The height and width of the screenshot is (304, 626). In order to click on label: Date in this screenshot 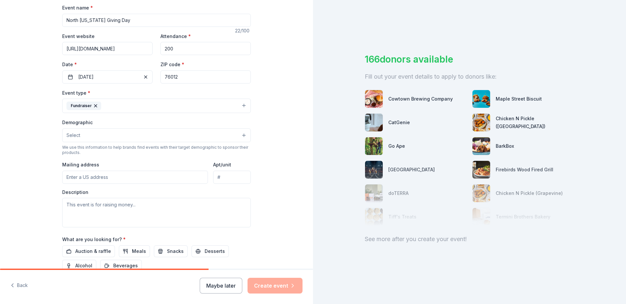, I will do `click(107, 64)`.